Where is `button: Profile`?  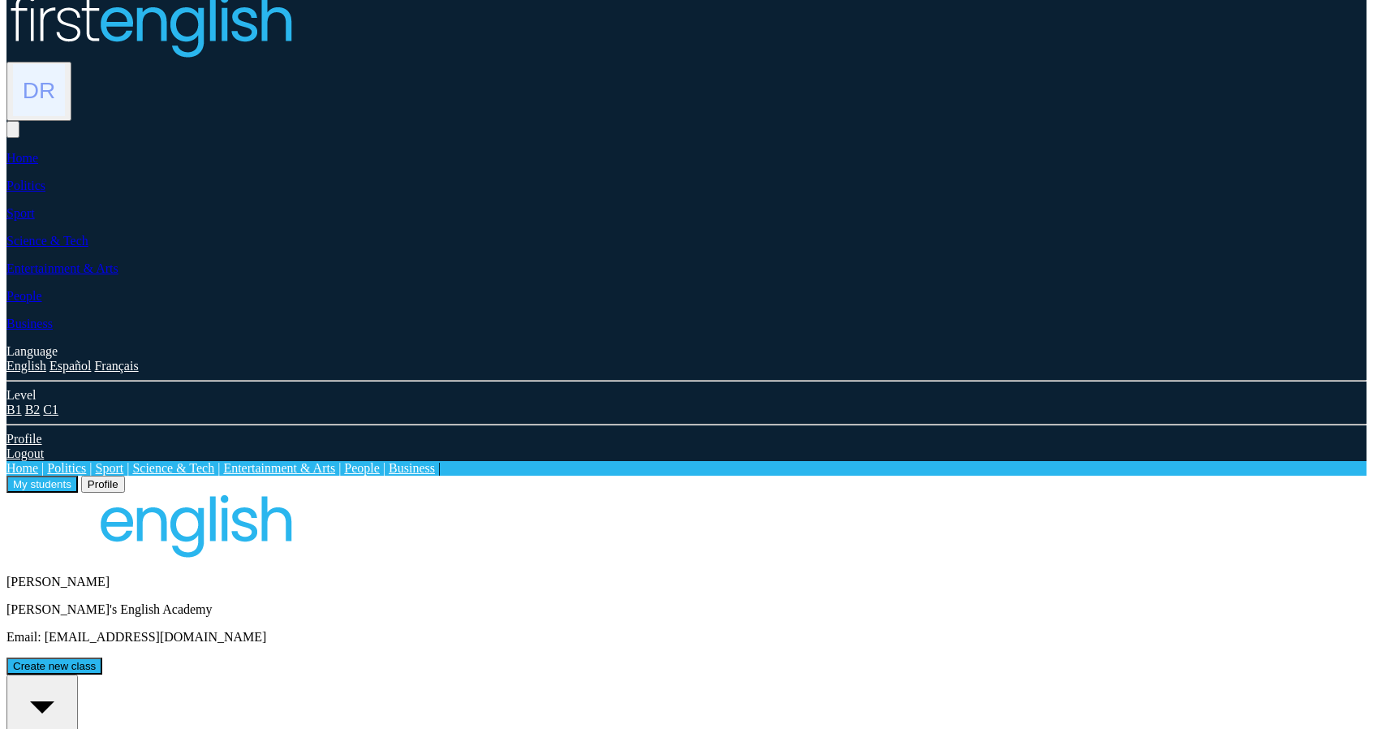
button: Profile is located at coordinates (103, 484).